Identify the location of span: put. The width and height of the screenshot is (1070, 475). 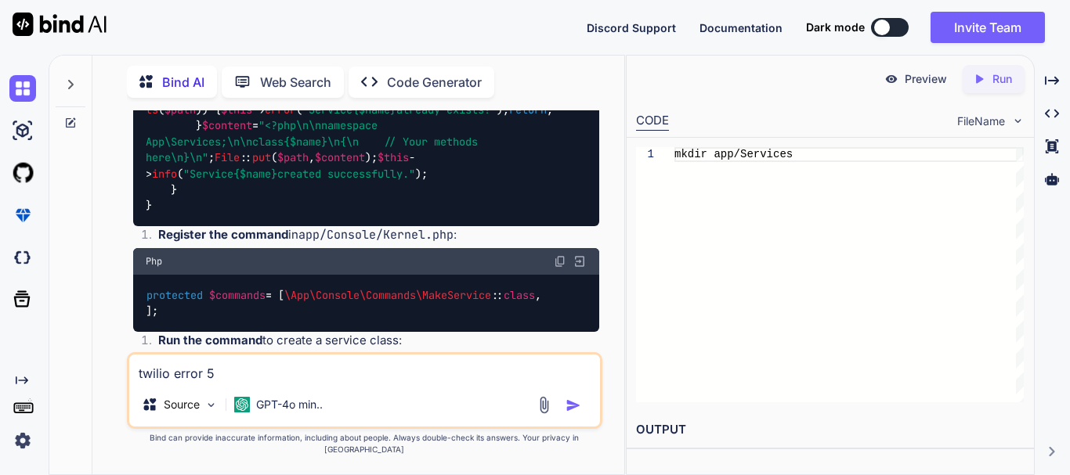
(262, 158).